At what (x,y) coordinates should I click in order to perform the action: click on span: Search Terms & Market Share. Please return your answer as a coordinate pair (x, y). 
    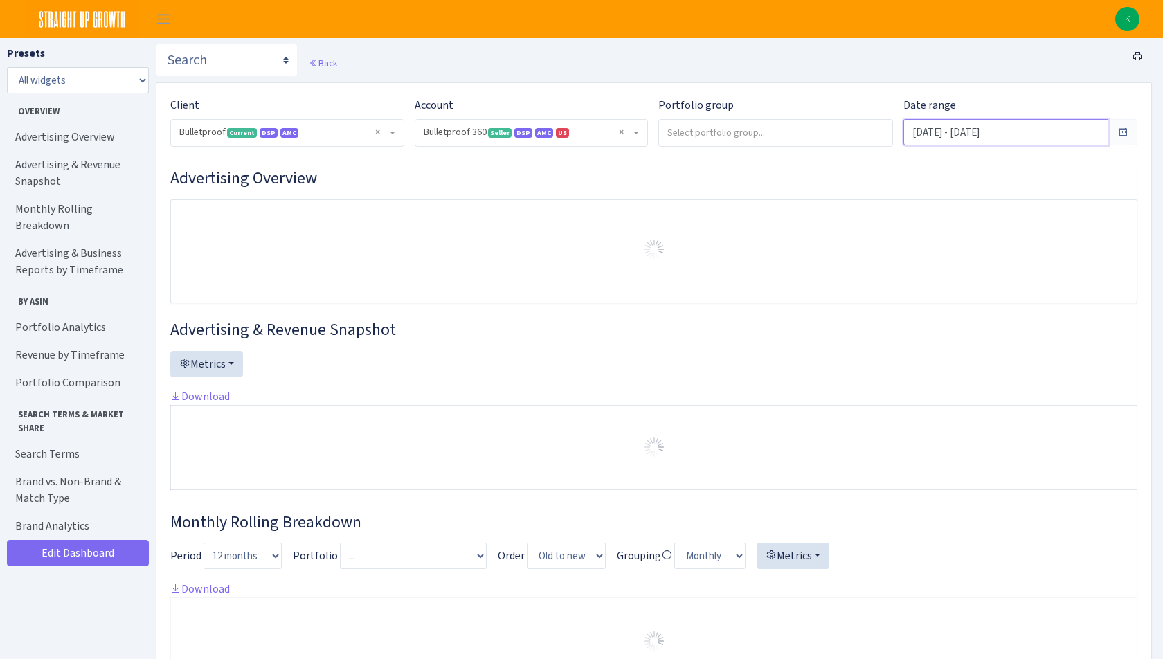
    Looking at the image, I should click on (76, 418).